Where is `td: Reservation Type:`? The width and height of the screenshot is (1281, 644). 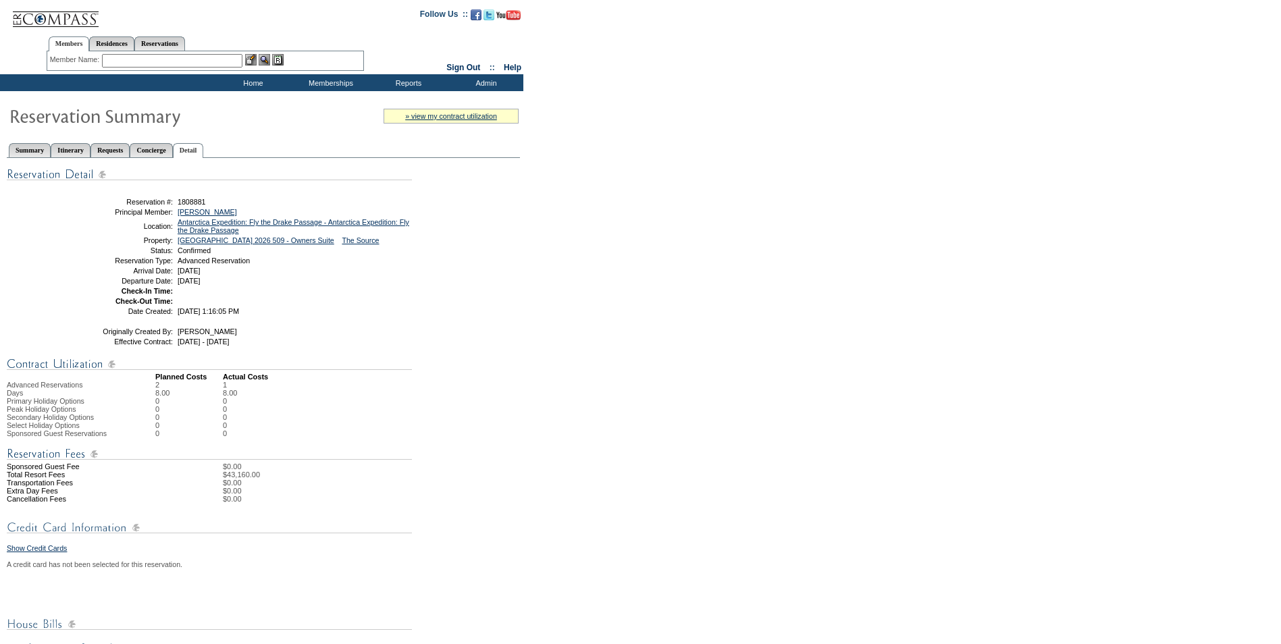 td: Reservation Type: is located at coordinates (124, 261).